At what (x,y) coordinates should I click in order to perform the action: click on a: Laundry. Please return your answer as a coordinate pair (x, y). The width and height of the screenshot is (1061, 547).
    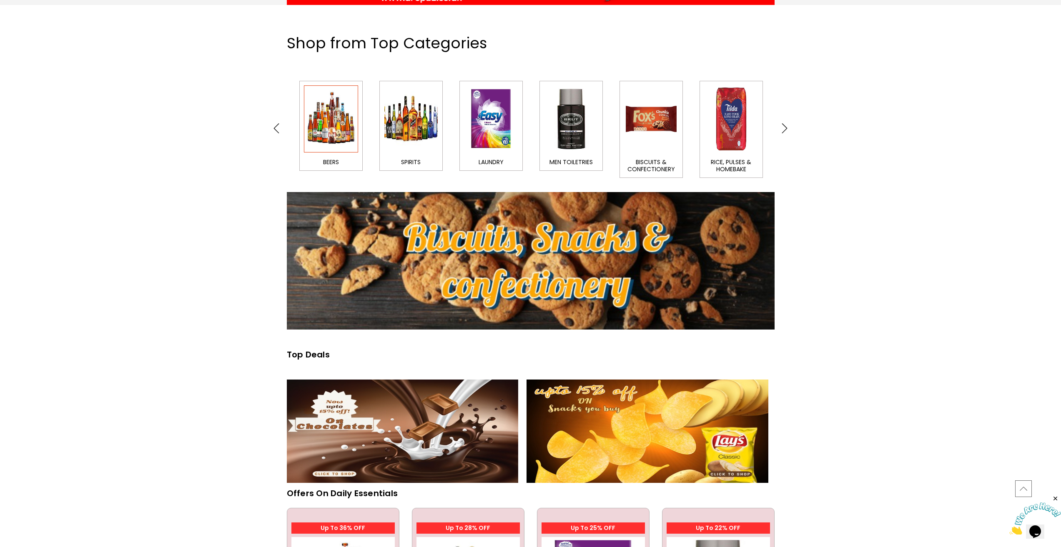
    Looking at the image, I should click on (491, 163).